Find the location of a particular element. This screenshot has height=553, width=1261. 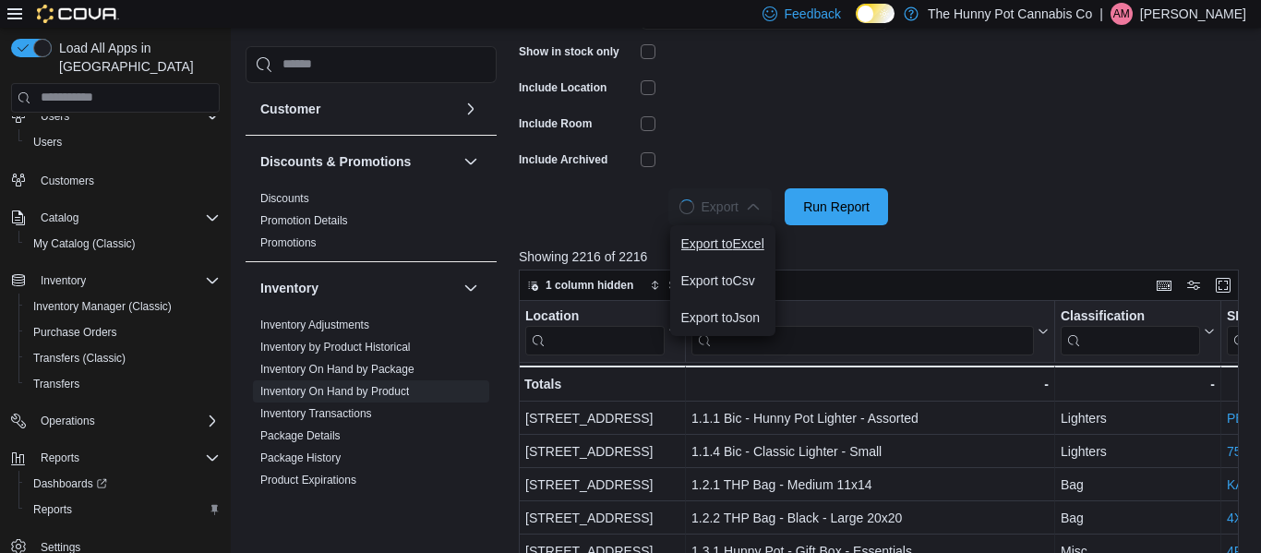

div: Discounts & Promotions is located at coordinates (371, 224).